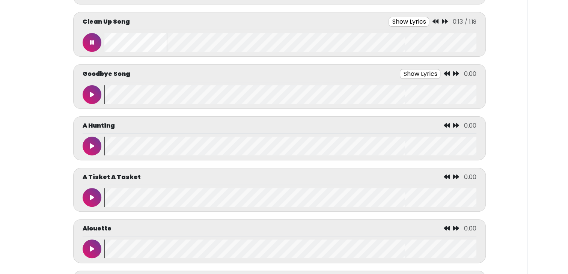 The height and width of the screenshot is (274, 568). I want to click on p: A Hunting, so click(99, 126).